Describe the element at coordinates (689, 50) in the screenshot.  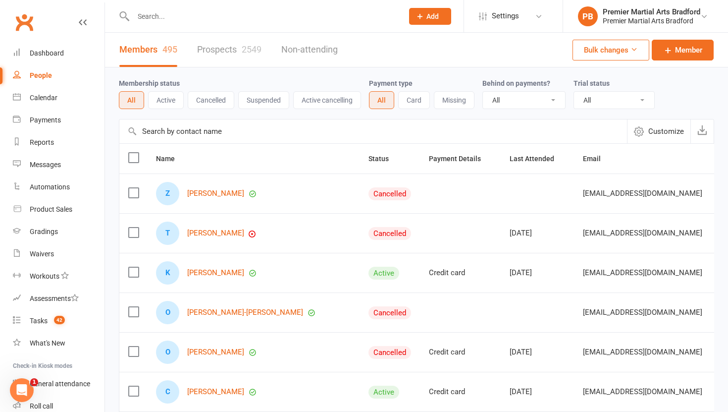
I see `span: Member` at that location.